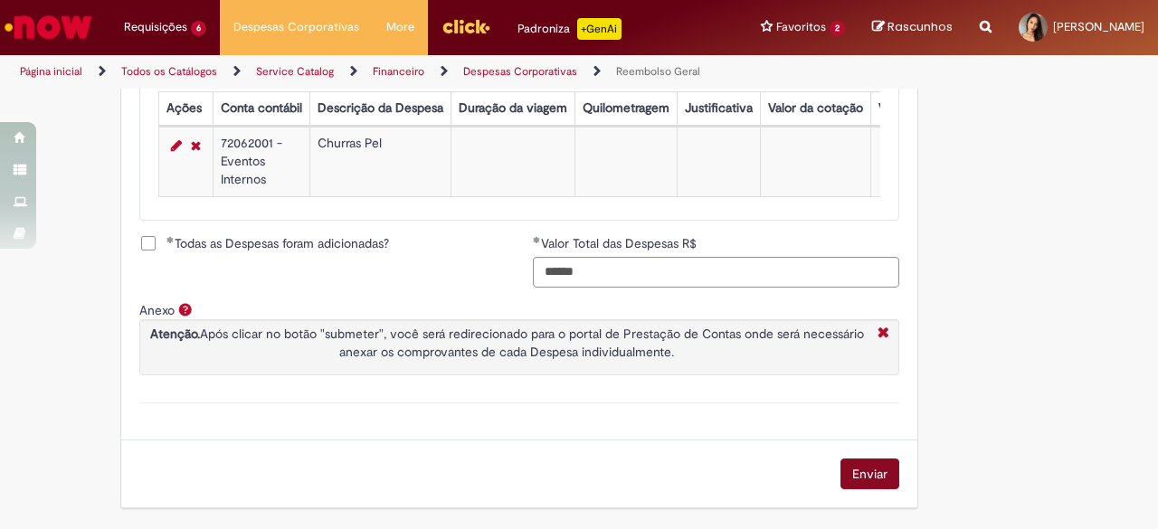 This screenshot has width=1158, height=529. I want to click on span: Valor Total das Despesas R$, so click(621, 243).